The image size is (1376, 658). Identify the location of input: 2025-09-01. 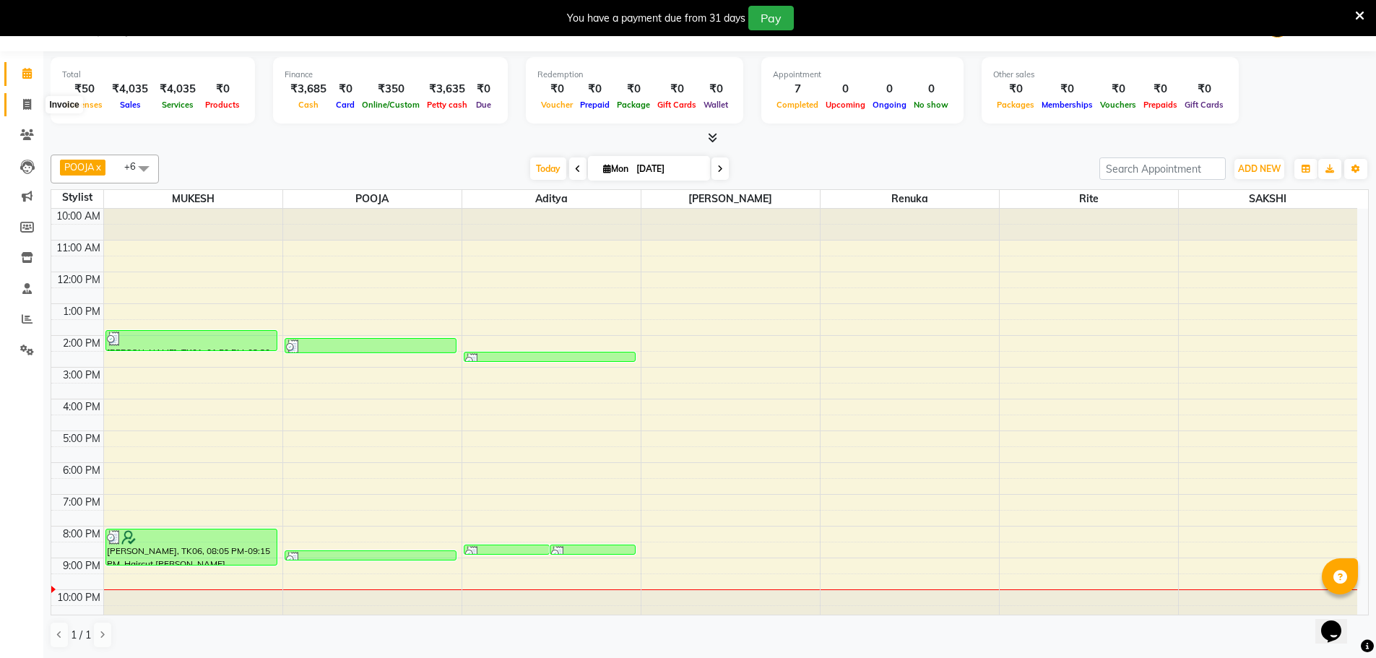
(668, 169).